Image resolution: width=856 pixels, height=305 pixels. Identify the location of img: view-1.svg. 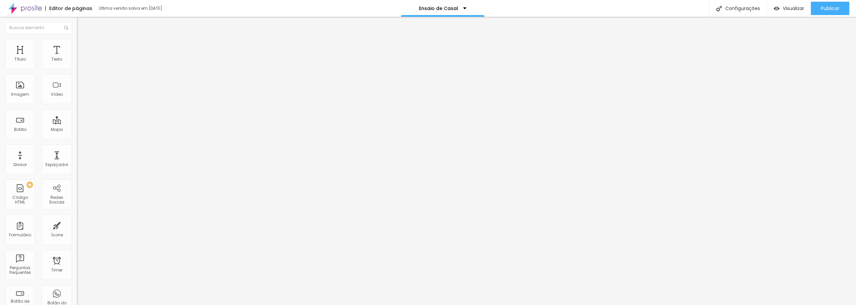
(776, 8).